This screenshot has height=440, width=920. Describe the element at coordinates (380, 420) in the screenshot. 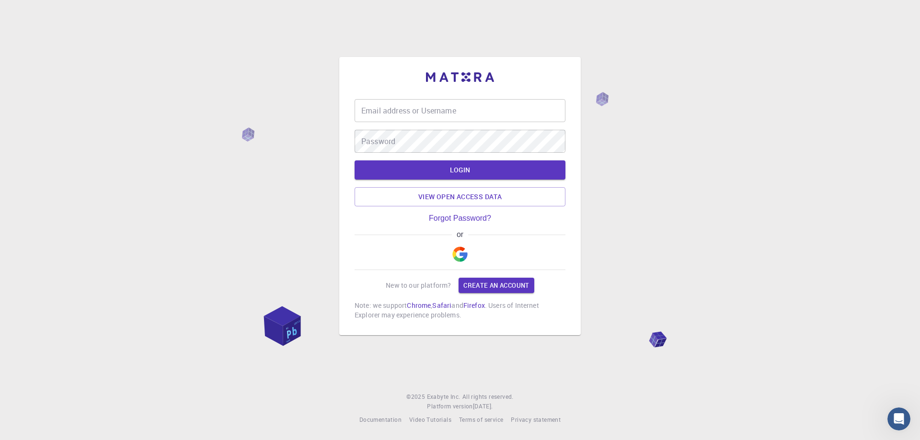

I see `a: Documentation` at that location.